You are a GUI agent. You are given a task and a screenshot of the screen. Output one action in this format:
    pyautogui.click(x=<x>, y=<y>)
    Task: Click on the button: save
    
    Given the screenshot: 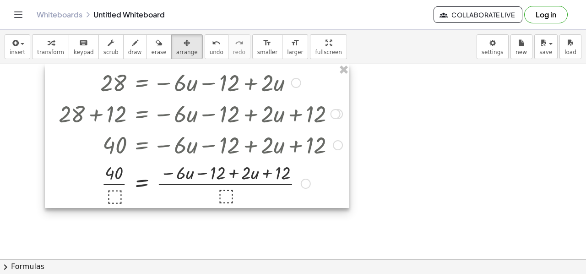 What is the action you would take?
    pyautogui.click(x=546, y=47)
    